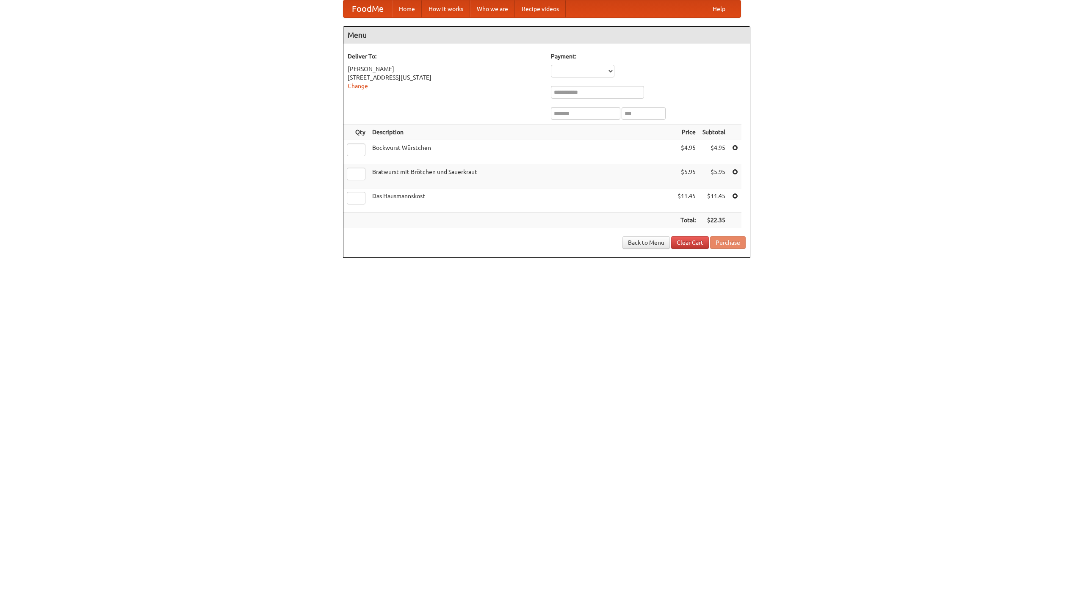 The image size is (1084, 599). What do you see at coordinates (521, 152) in the screenshot?
I see `td: Bockwurst Würstchen` at bounding box center [521, 152].